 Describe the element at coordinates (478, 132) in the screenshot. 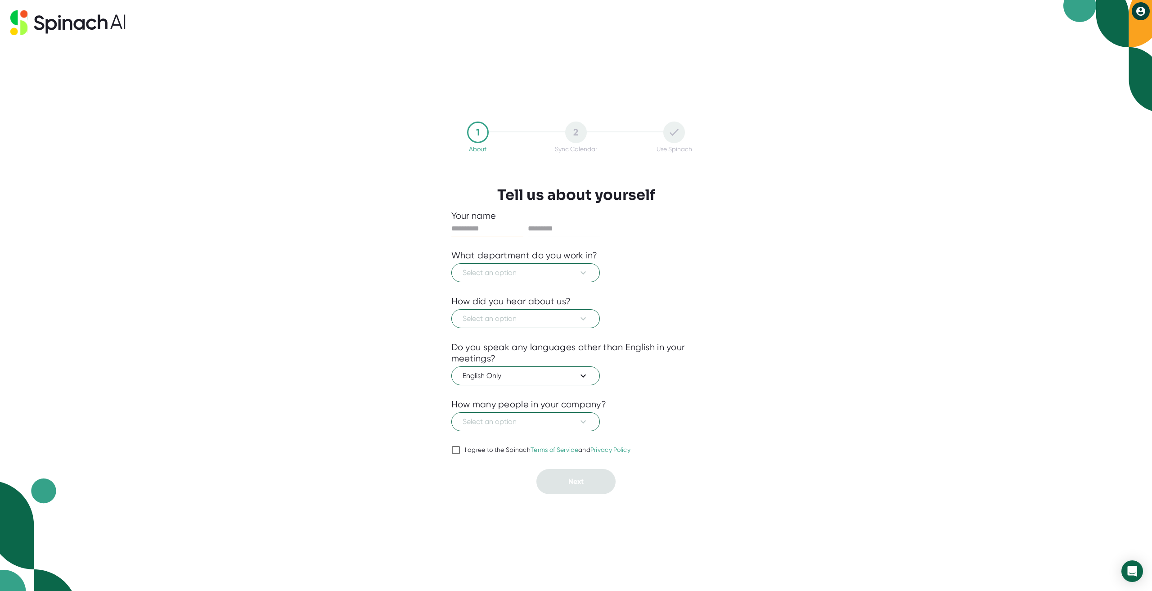

I see `div: 1` at that location.